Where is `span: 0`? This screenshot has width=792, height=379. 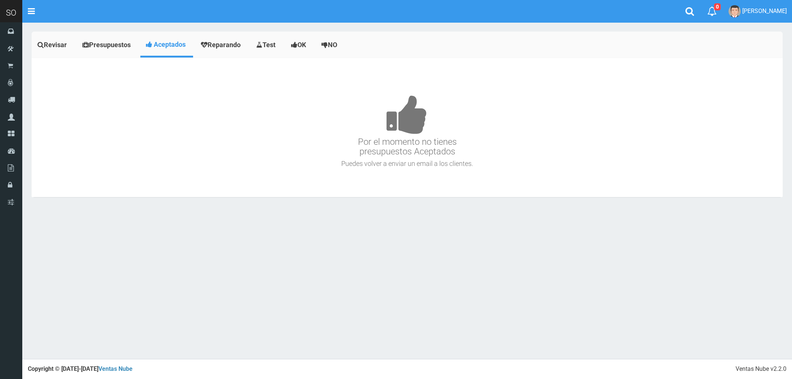 span: 0 is located at coordinates (718, 7).